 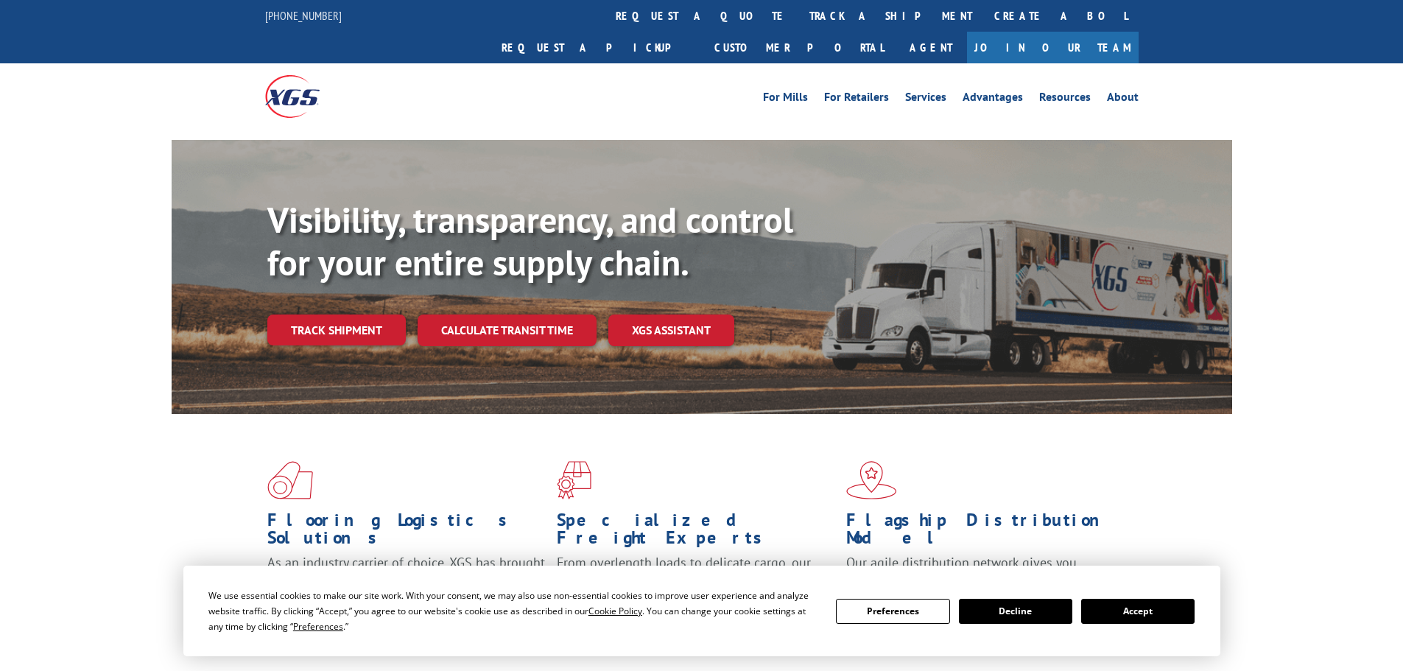 What do you see at coordinates (615, 610) in the screenshot?
I see `span: Cookie Policy` at bounding box center [615, 610].